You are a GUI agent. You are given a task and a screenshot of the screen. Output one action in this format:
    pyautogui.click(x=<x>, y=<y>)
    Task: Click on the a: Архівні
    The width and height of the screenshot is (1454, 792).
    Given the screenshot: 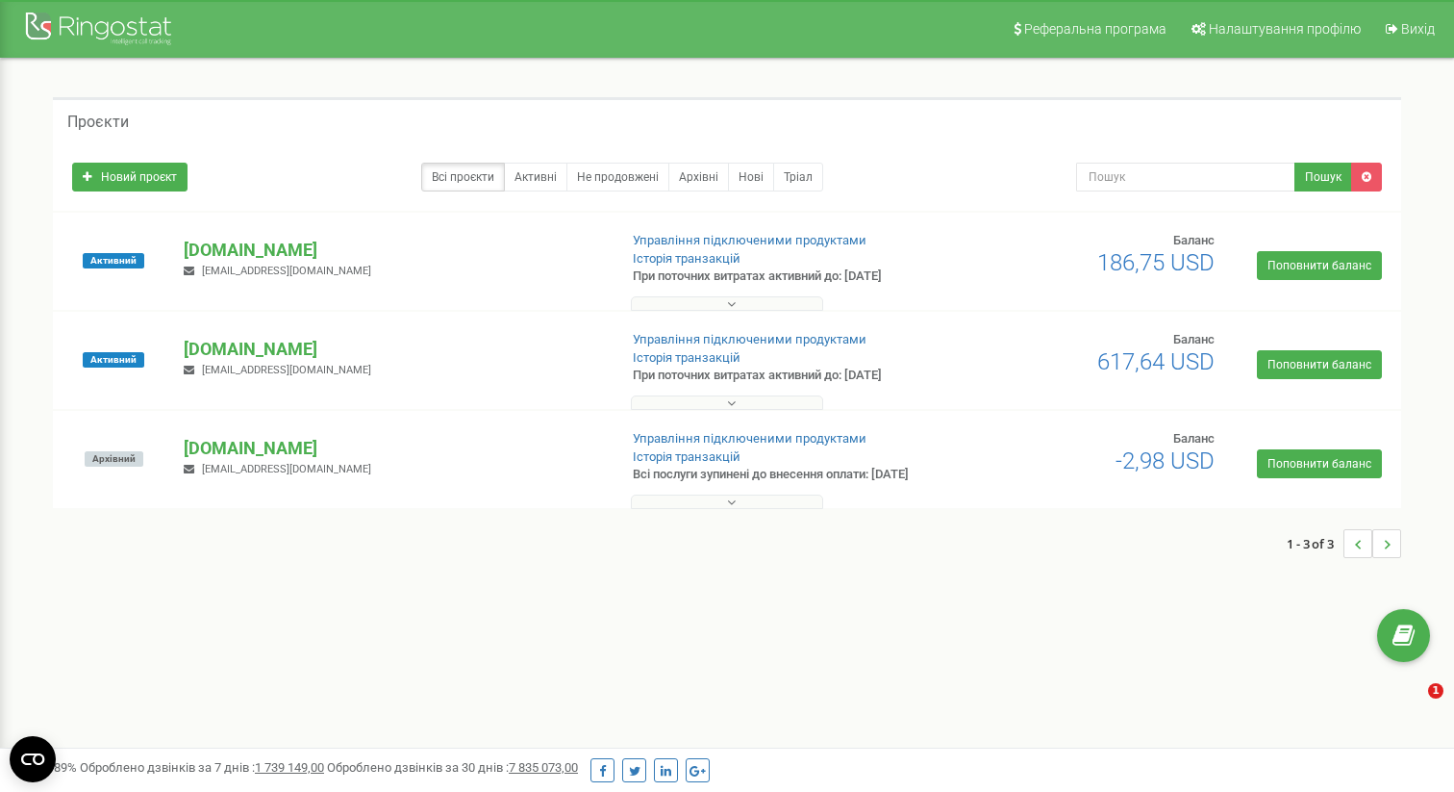 What is the action you would take?
    pyautogui.click(x=698, y=177)
    